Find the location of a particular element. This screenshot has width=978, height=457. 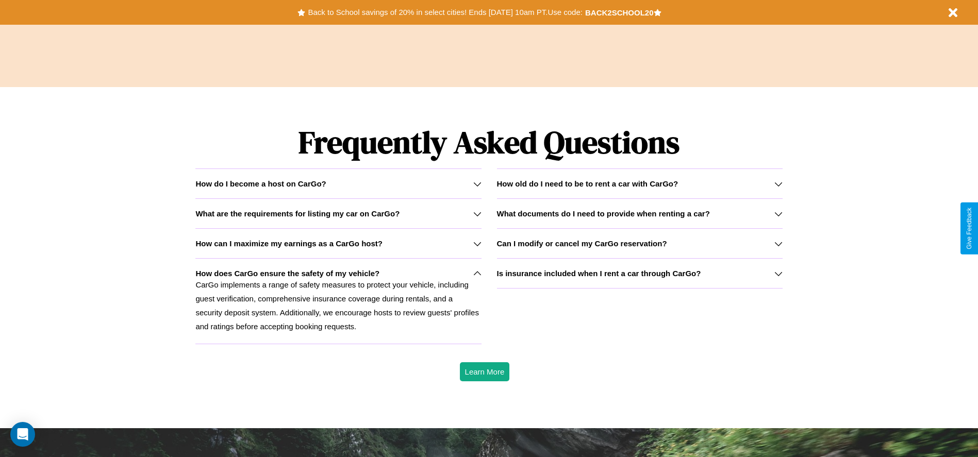

h3: How can I maximize my earnings as a CarGo host? is located at coordinates (289, 243).